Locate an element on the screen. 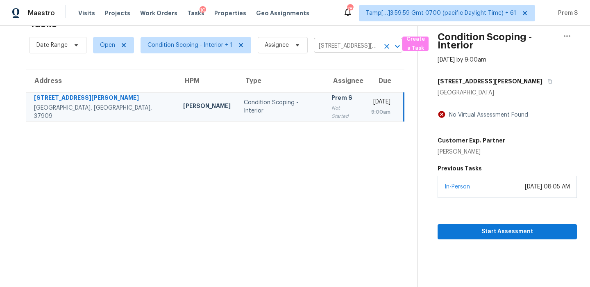  span: Maestro is located at coordinates (41, 13).